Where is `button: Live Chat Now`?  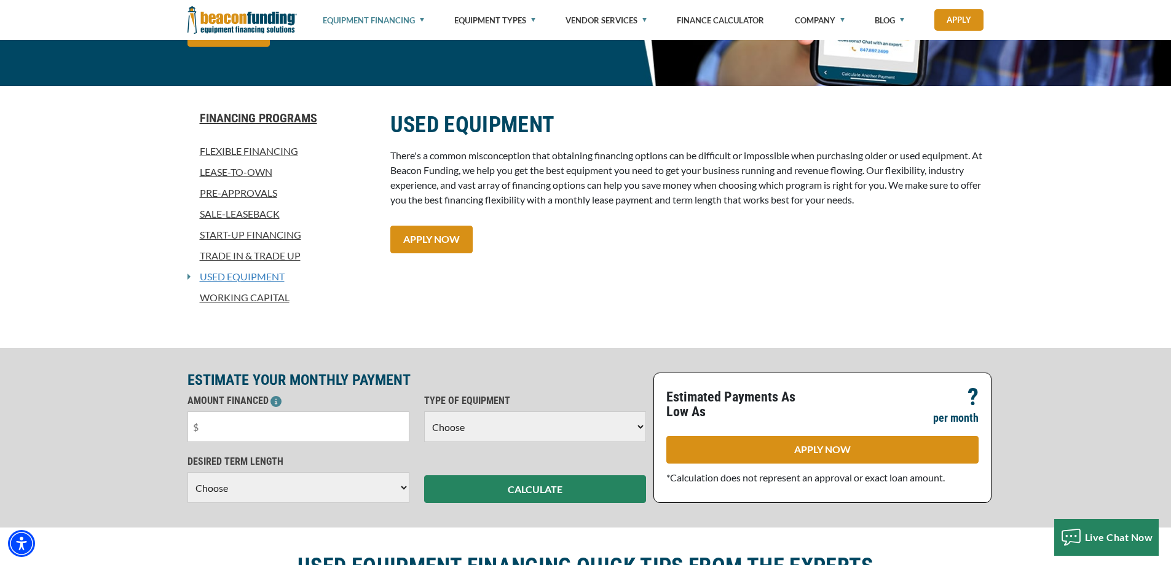 button: Live Chat Now is located at coordinates (1107, 537).